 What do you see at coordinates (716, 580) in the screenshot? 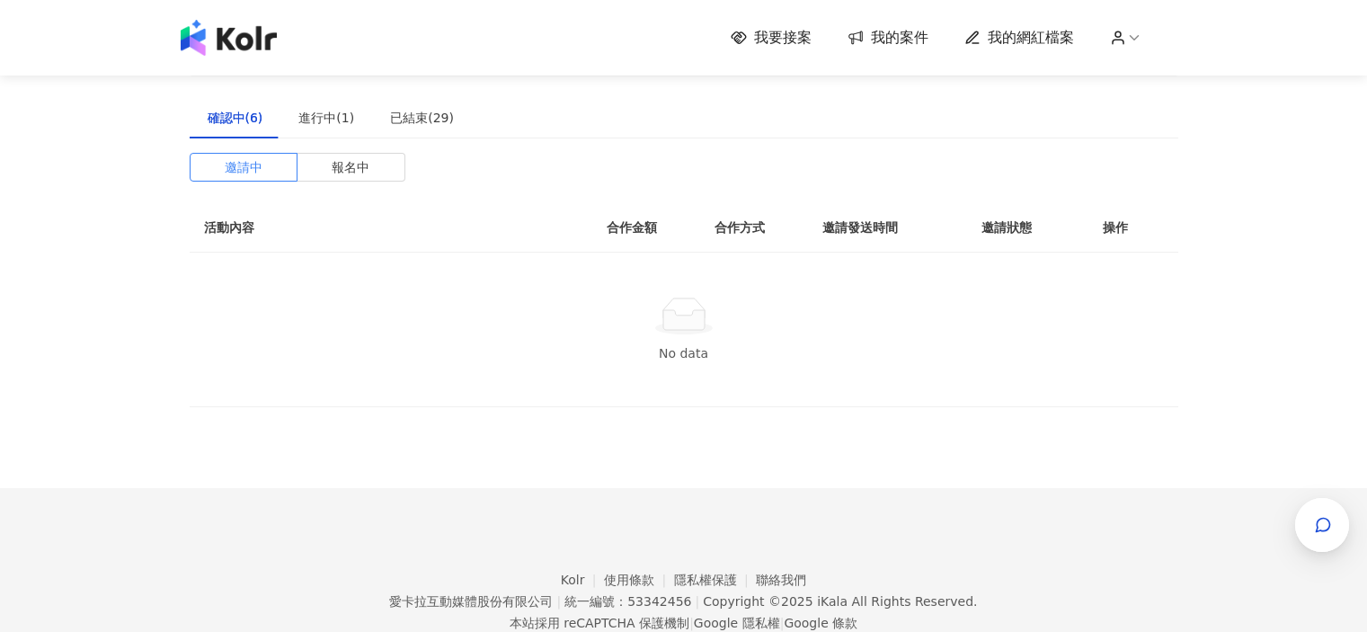
I see `a: 隱私權保護` at bounding box center [716, 580].